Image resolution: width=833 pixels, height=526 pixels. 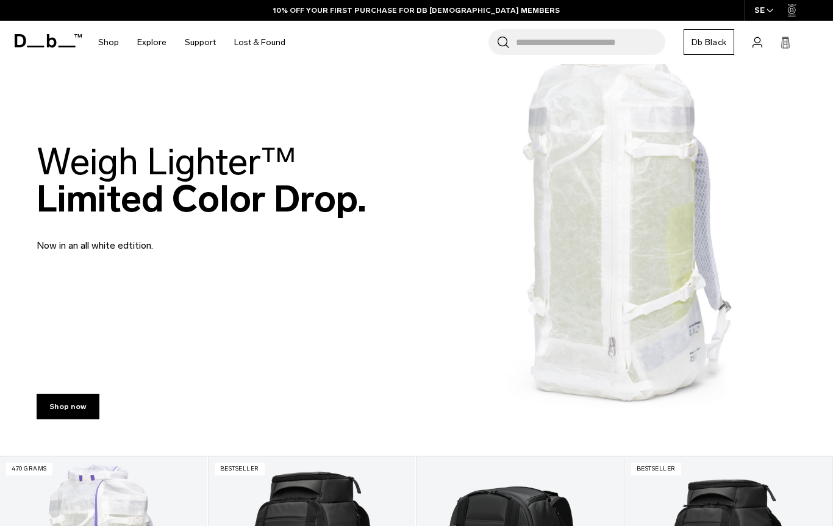 I want to click on a: Db Black, so click(x=708, y=42).